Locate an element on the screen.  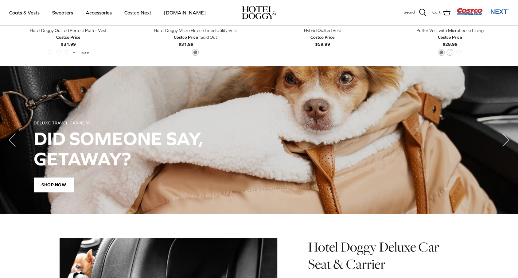
a: Coats & Vests is located at coordinates (24, 13).